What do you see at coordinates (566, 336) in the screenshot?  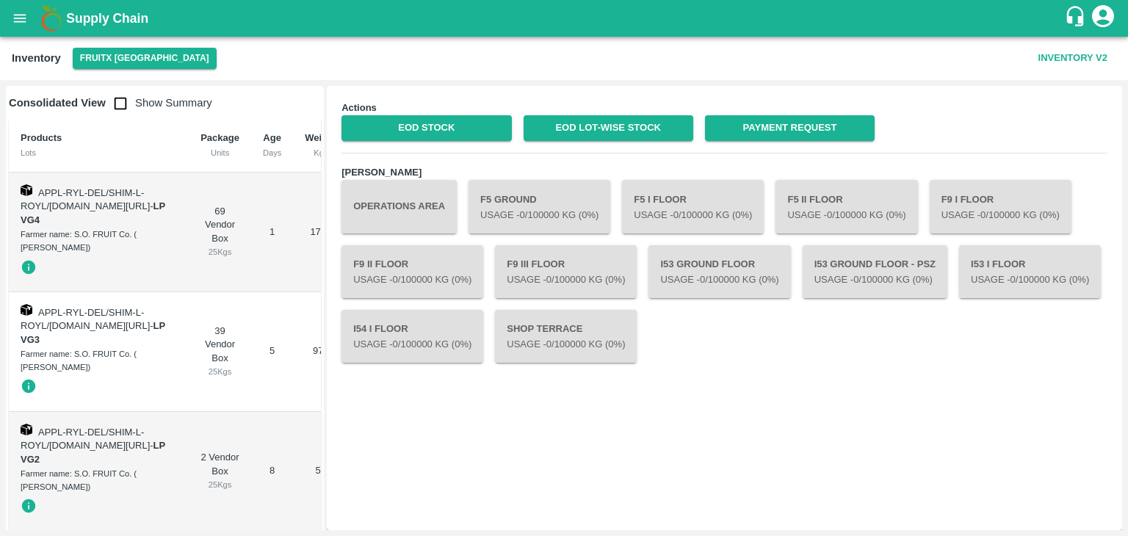 I see `button: Shop TerraceUsage -0/100000 Kg (0%)` at bounding box center [566, 336].